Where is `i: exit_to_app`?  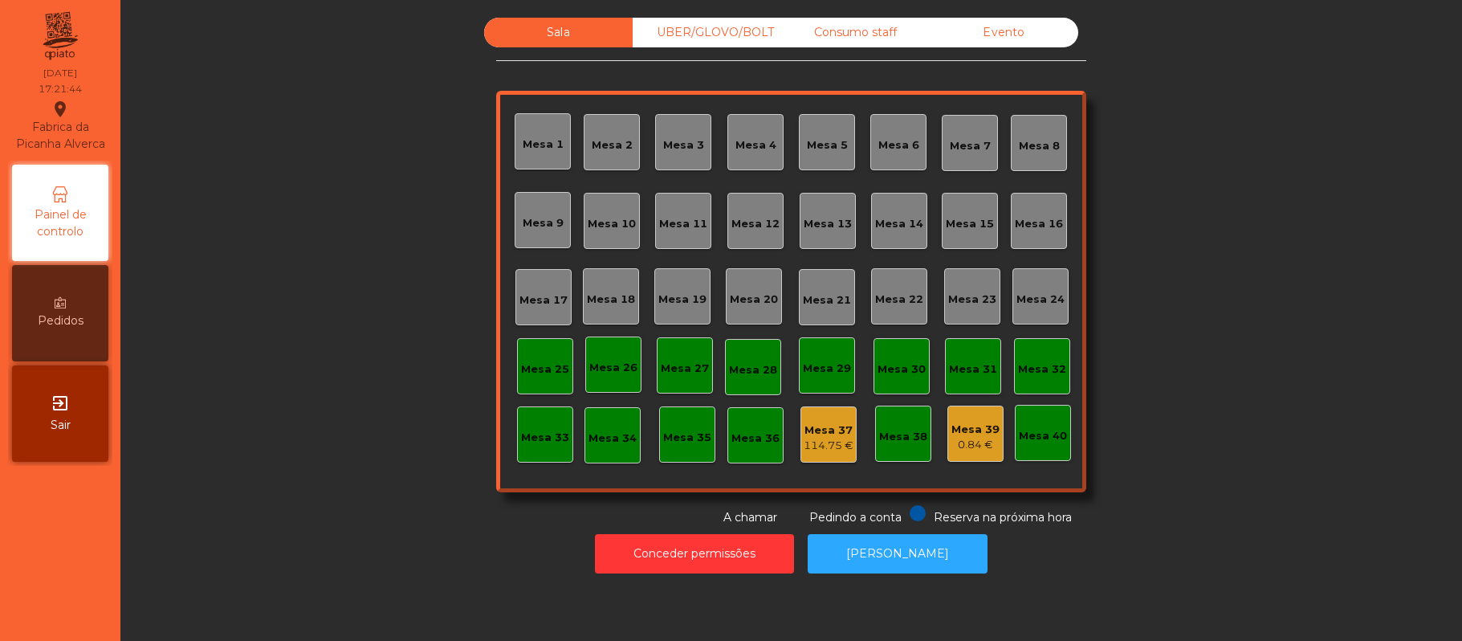
i: exit_to_app is located at coordinates (60, 403).